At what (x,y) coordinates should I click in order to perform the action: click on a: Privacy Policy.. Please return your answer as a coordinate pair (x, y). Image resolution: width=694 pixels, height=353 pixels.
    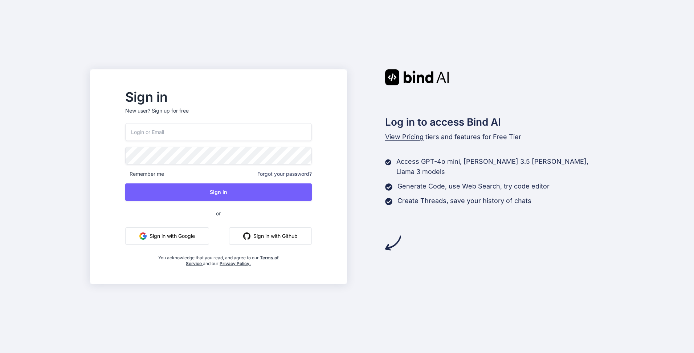
    Looking at the image, I should click on (235, 263).